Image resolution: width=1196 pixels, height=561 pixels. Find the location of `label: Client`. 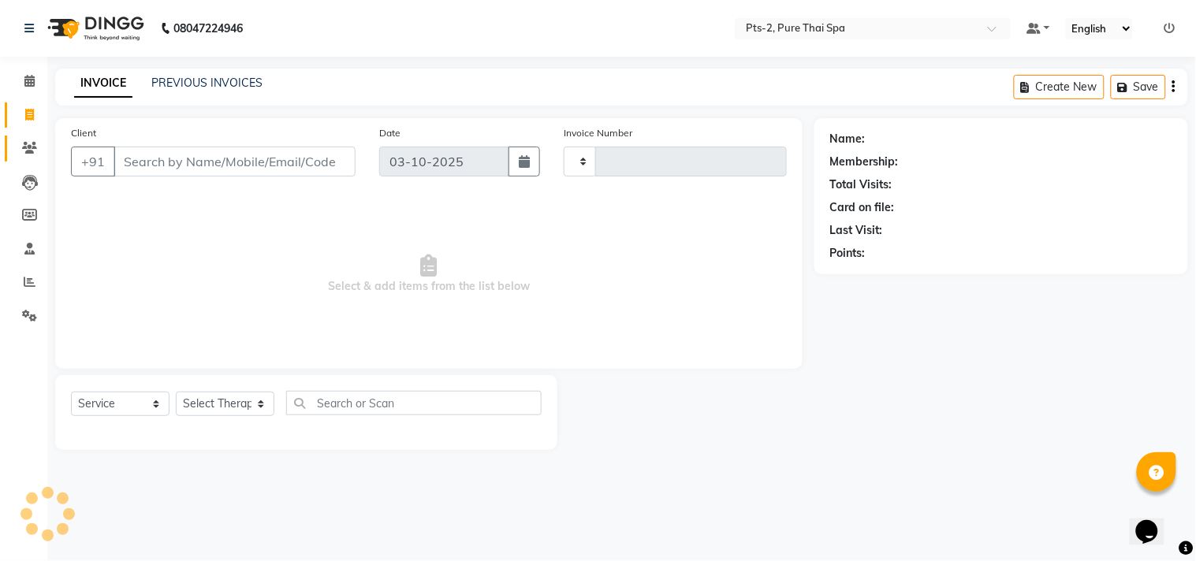

label: Client is located at coordinates (84, 133).